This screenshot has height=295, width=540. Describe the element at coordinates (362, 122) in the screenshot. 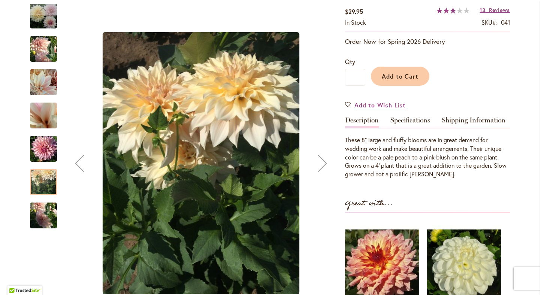

I see `a: Description` at that location.